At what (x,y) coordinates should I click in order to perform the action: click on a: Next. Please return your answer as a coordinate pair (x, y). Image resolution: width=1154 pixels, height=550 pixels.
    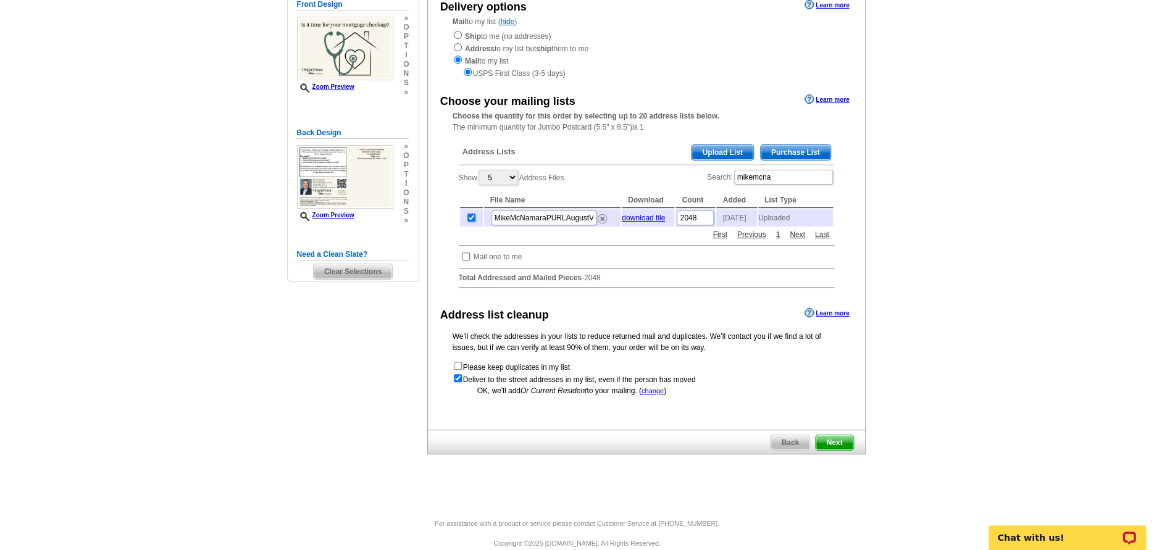
    Looking at the image, I should click on (797, 235).